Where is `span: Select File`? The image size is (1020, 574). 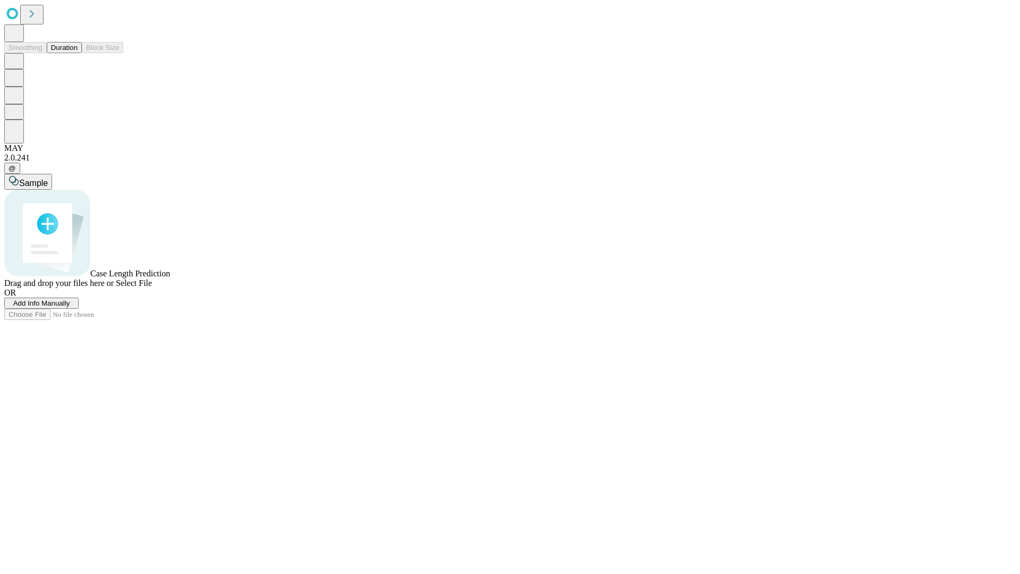 span: Select File is located at coordinates (134, 283).